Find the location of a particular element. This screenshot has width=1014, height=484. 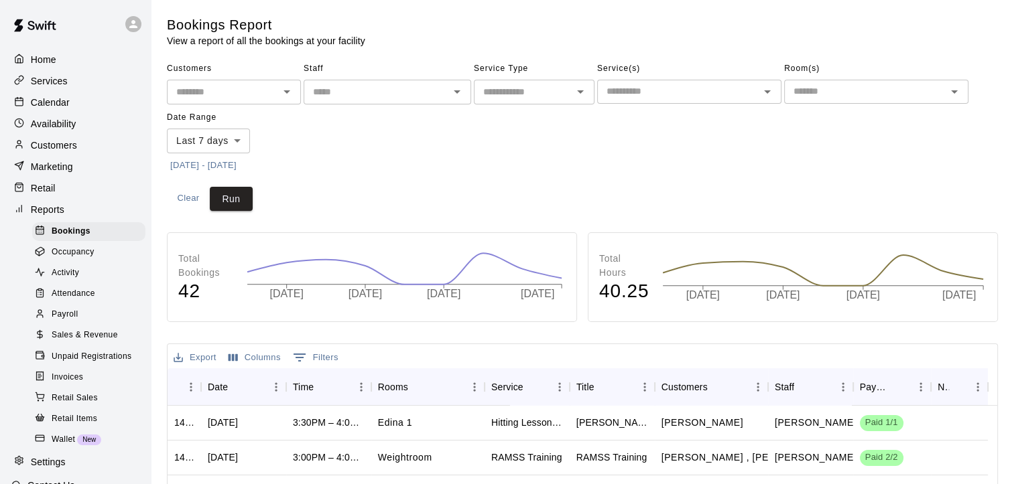

span: Unpaid Registrations is located at coordinates (91, 357).